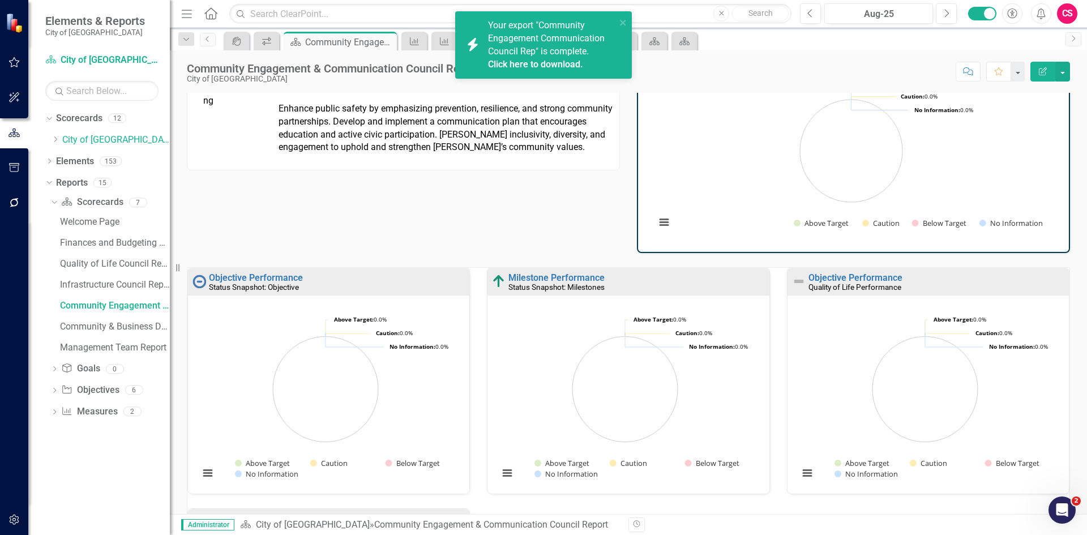 Image resolution: width=1087 pixels, height=535 pixels. What do you see at coordinates (557, 277) in the screenshot?
I see `a: Milestone Performance` at bounding box center [557, 277].